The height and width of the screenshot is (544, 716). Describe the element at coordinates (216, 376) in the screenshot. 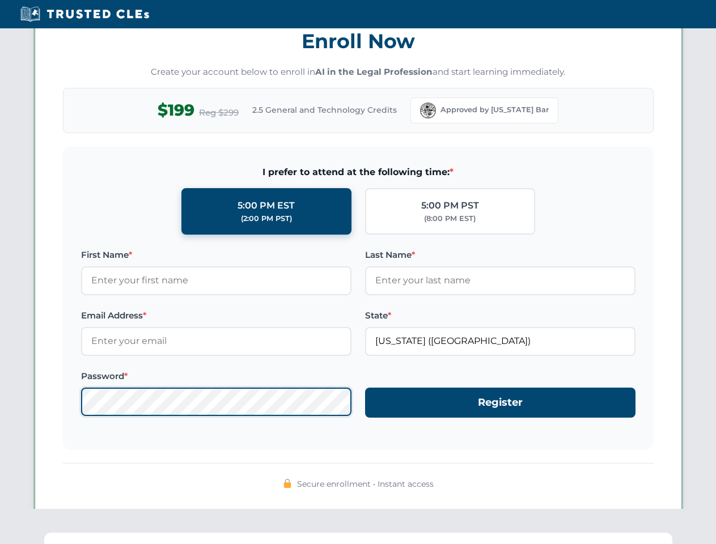

I see `label: Password` at that location.